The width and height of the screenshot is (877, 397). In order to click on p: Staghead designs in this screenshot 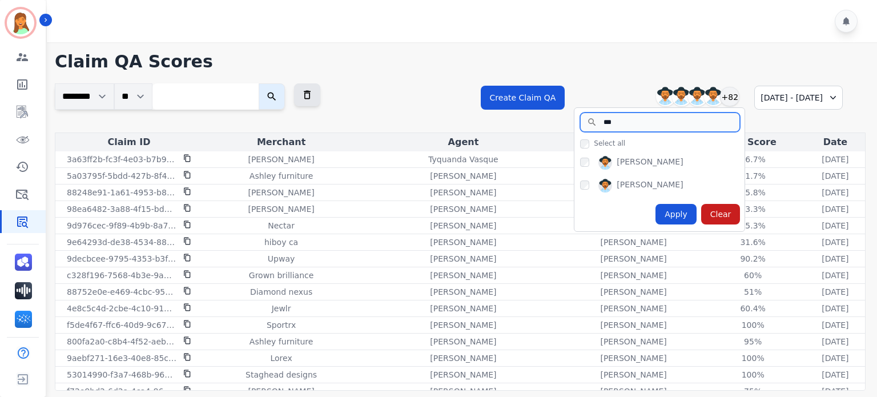, I will do `click(281, 375)`.